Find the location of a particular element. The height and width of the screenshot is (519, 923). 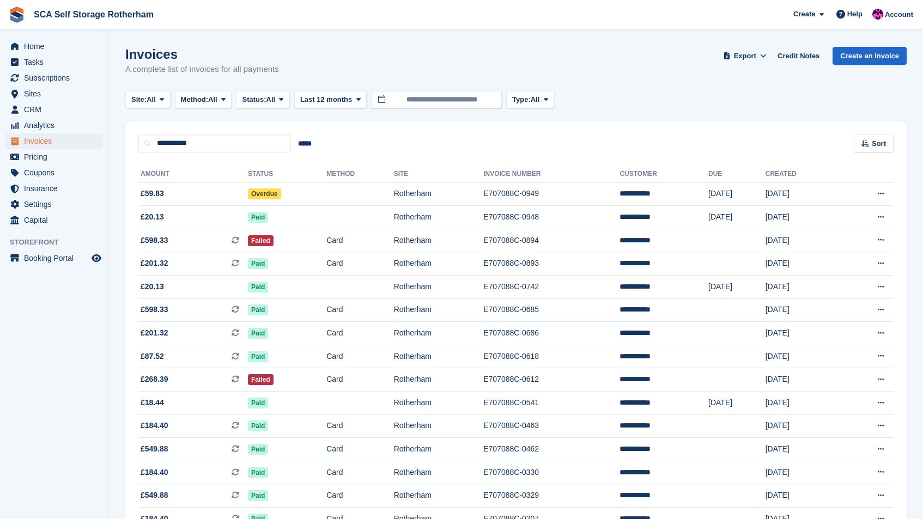

th: Status is located at coordinates (287, 174).